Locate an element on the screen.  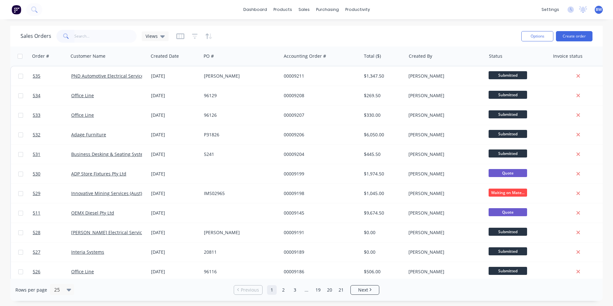
span: 534 is located at coordinates (37, 96).